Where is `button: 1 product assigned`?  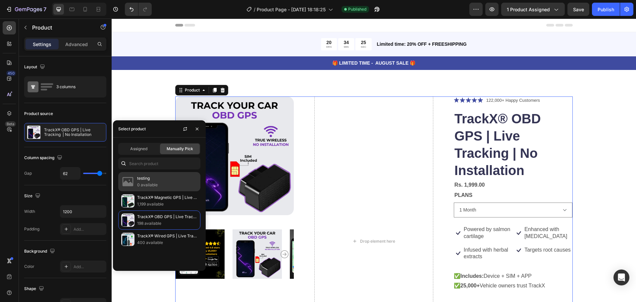 button: 1 product assigned is located at coordinates (533, 9).